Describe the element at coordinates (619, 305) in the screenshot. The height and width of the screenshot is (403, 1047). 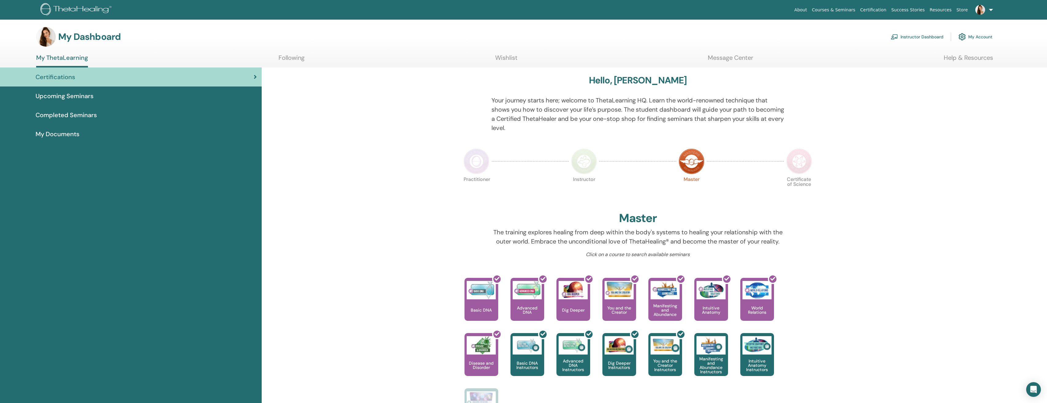
I see `a: You and the Creator You and the Creator` at that location.